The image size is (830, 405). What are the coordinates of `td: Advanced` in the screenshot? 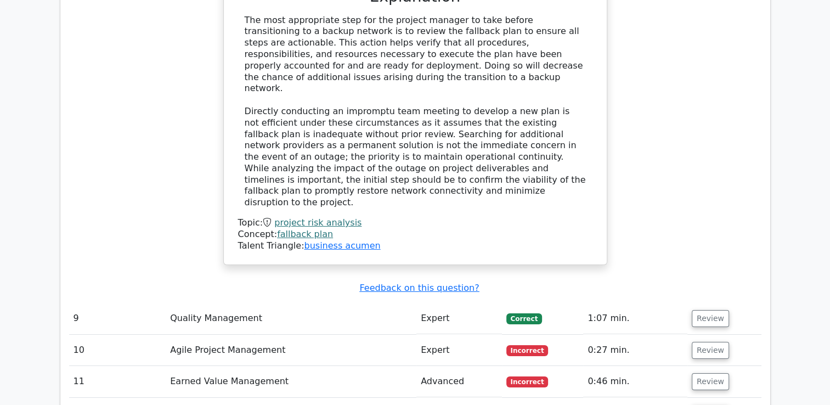 It's located at (459, 381).